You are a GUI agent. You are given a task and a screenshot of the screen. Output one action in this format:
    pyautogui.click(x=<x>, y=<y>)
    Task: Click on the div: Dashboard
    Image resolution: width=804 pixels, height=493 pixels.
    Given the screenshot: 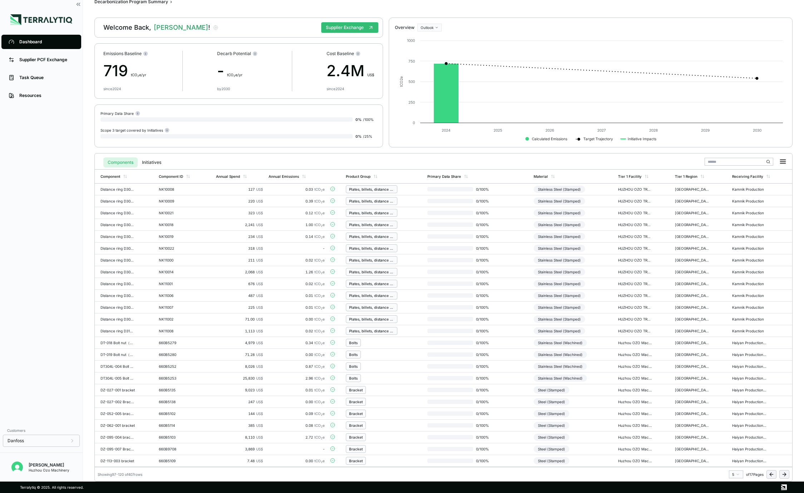 What is the action you would take?
    pyautogui.click(x=47, y=42)
    